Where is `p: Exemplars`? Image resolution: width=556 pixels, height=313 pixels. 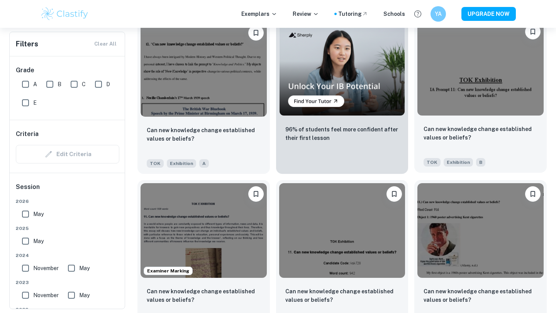
p: Exemplars is located at coordinates (259, 14).